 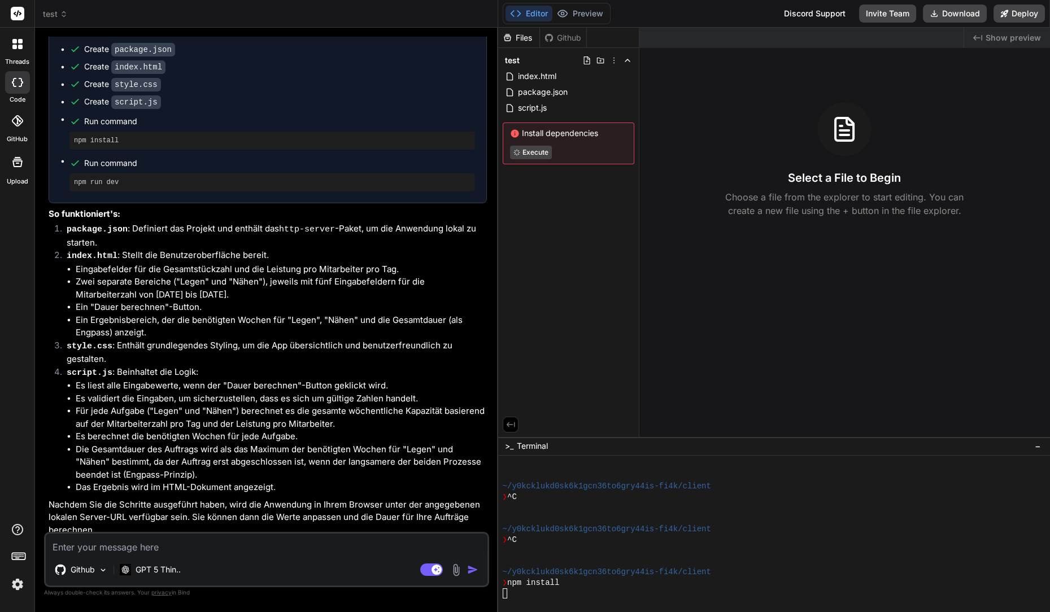 What do you see at coordinates (272, 294) in the screenshot?
I see `li: : Stellt die Benutzeroberfläche bereit.` at bounding box center [272, 294].